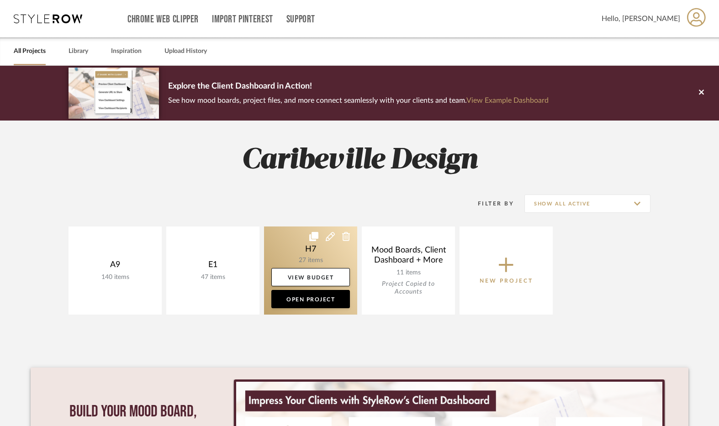 The height and width of the screenshot is (426, 719). Describe the element at coordinates (506, 281) in the screenshot. I see `p: New Project` at that location.